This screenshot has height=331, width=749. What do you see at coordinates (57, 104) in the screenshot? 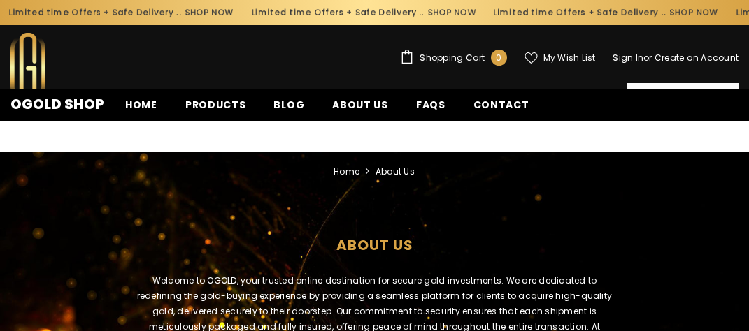
I see `a: Ogold Shop` at bounding box center [57, 104].